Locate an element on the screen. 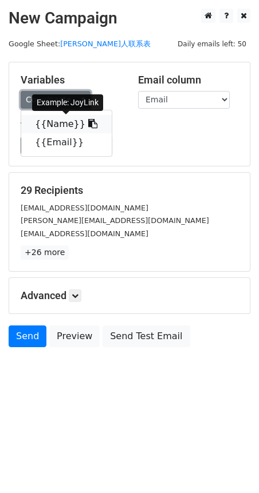 The width and height of the screenshot is (259, 493). a: Send Test Email is located at coordinates (146, 337).